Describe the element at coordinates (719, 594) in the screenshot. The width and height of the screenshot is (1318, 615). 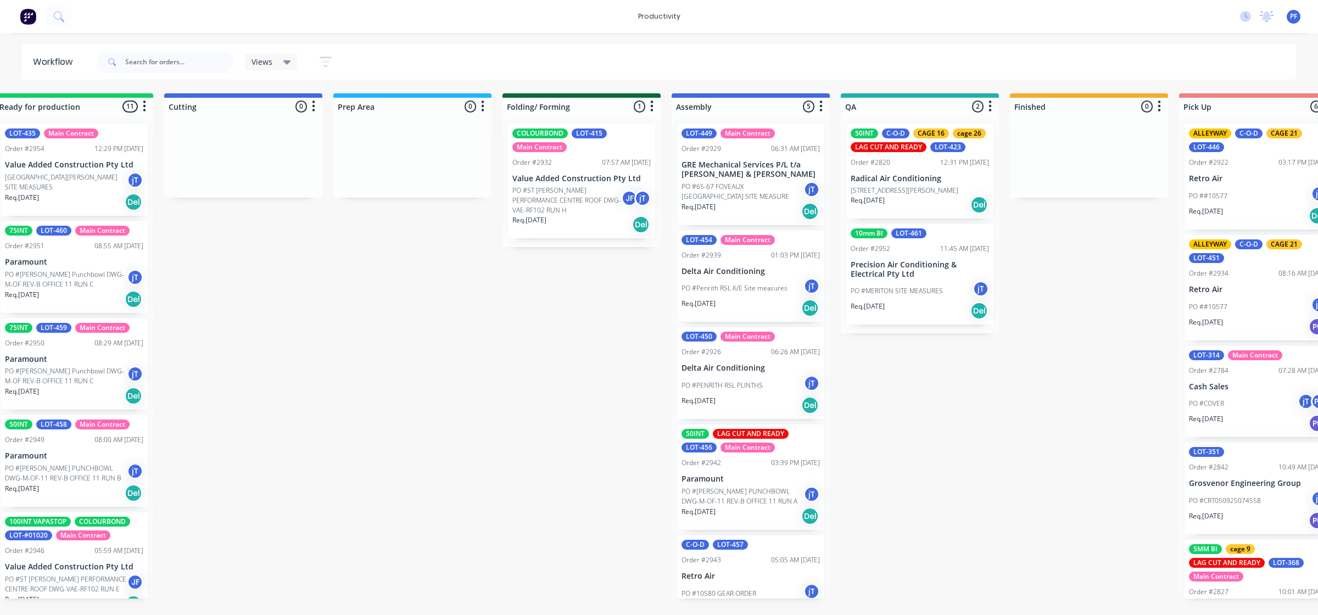
I see `p: PO #10580 GEAR ORDER` at that location.